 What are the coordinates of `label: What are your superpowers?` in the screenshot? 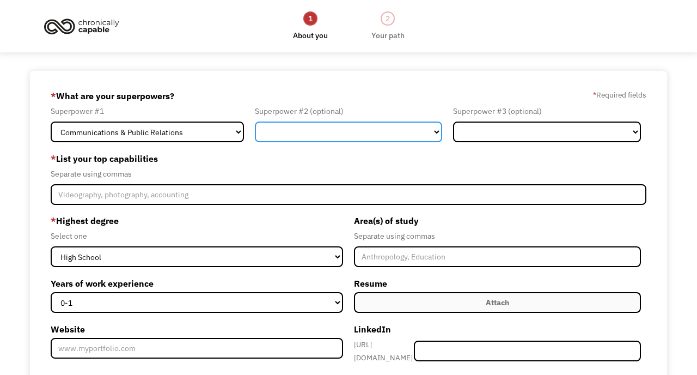 It's located at (112, 96).